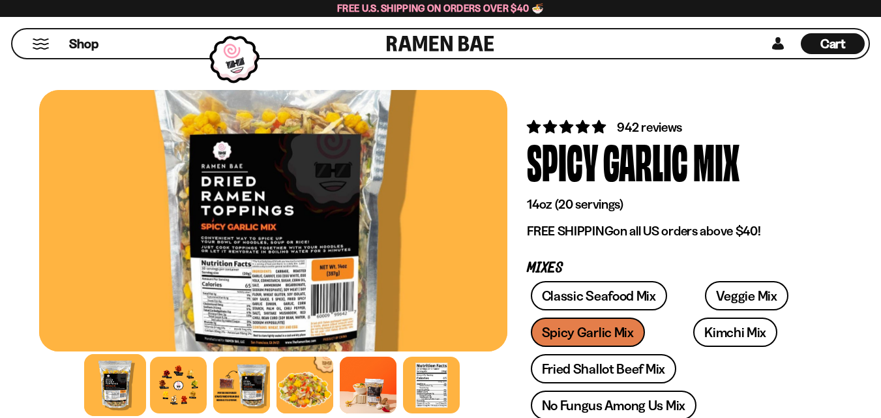  I want to click on a: Classic Seafood Mix, so click(598, 295).